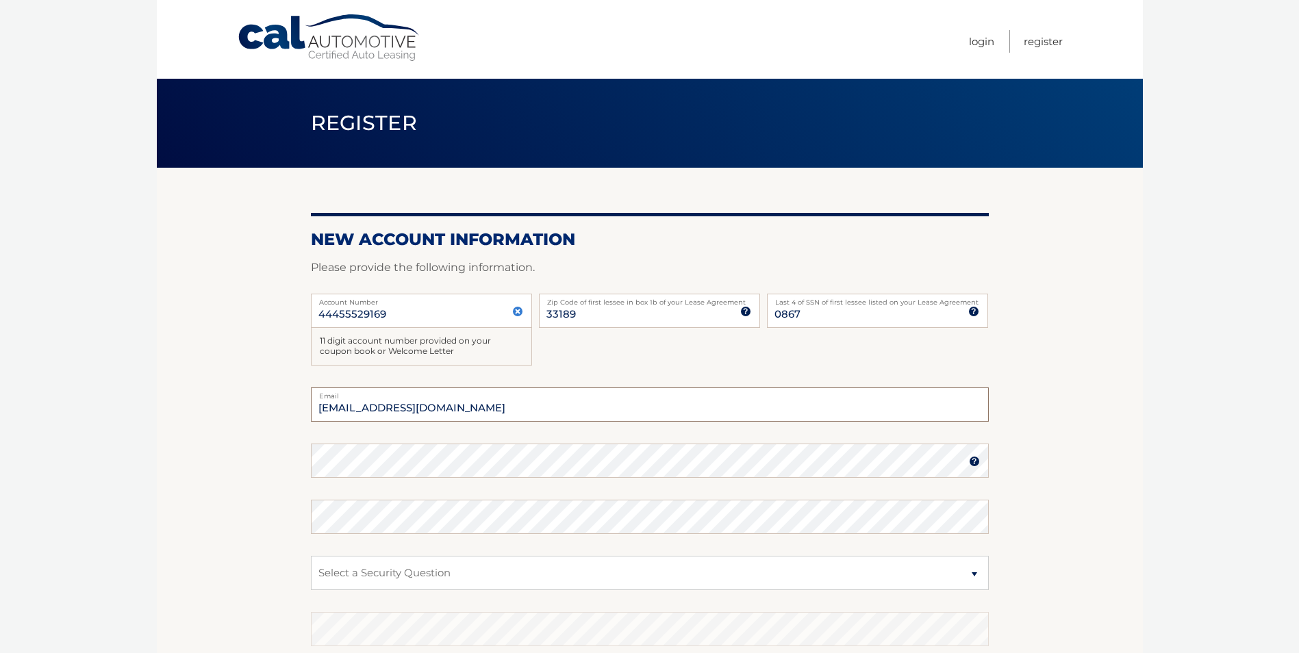  What do you see at coordinates (650, 268) in the screenshot?
I see `p: Please provide the following information.` at bounding box center [650, 268].